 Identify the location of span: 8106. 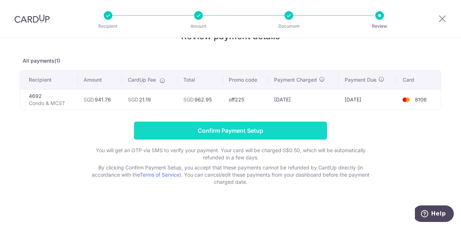
(420, 99).